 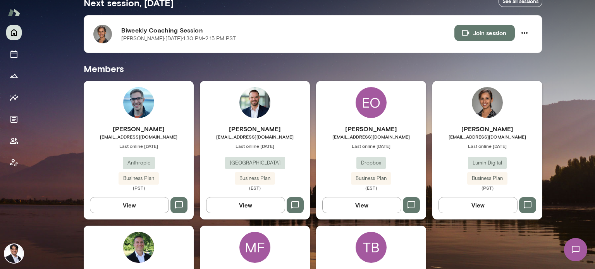 What do you see at coordinates (484, 33) in the screenshot?
I see `button: Join session` at bounding box center [484, 33].